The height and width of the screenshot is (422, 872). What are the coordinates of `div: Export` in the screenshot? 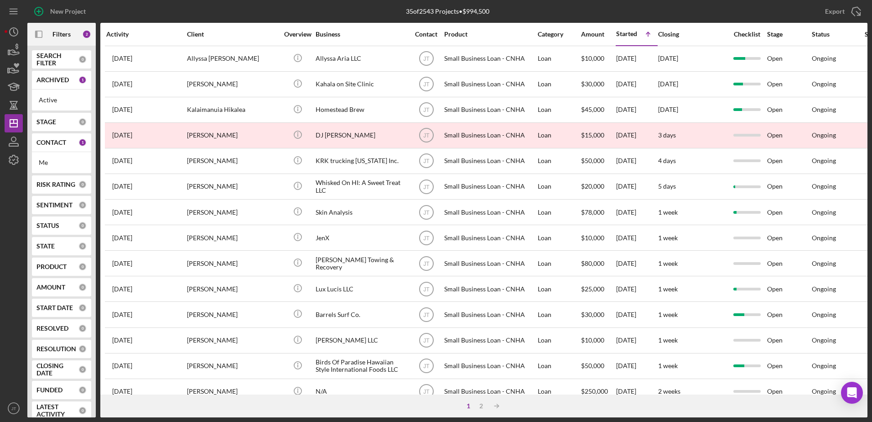 It's located at (835, 11).